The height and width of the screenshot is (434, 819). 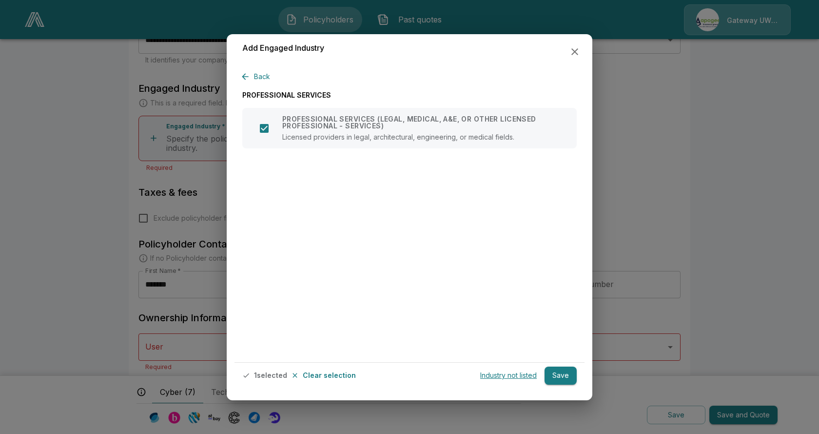 What do you see at coordinates (271, 375) in the screenshot?
I see `p: 1 selected` at bounding box center [271, 375].